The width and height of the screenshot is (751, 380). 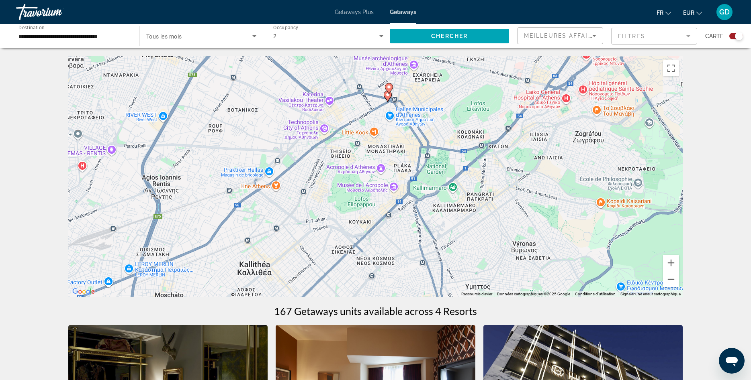 What do you see at coordinates (714, 36) in the screenshot?
I see `span: Carte` at bounding box center [714, 36].